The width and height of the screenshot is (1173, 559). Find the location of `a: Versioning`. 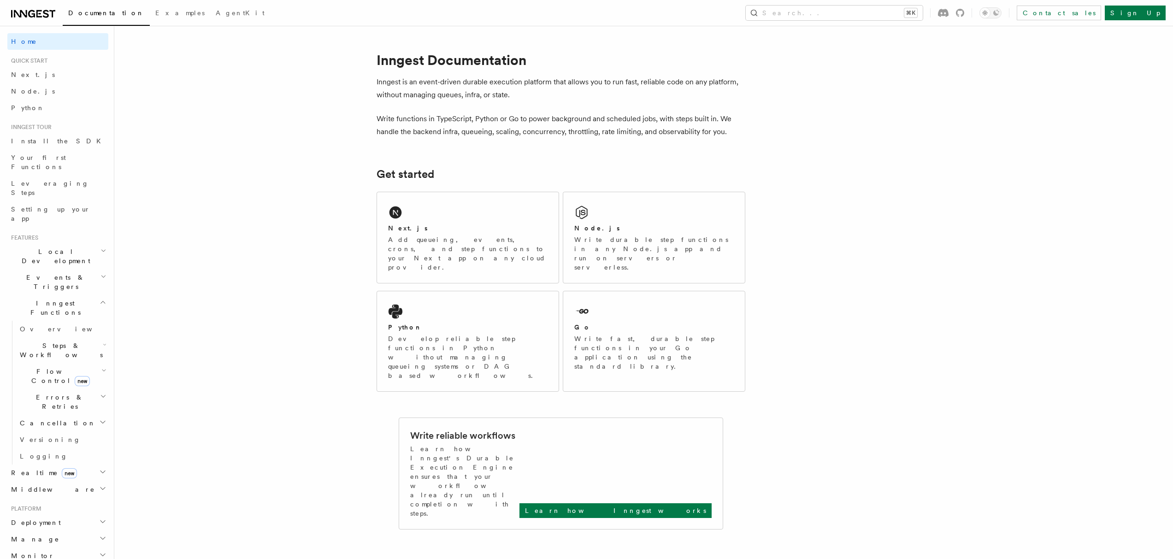

a: Versioning is located at coordinates (62, 440).